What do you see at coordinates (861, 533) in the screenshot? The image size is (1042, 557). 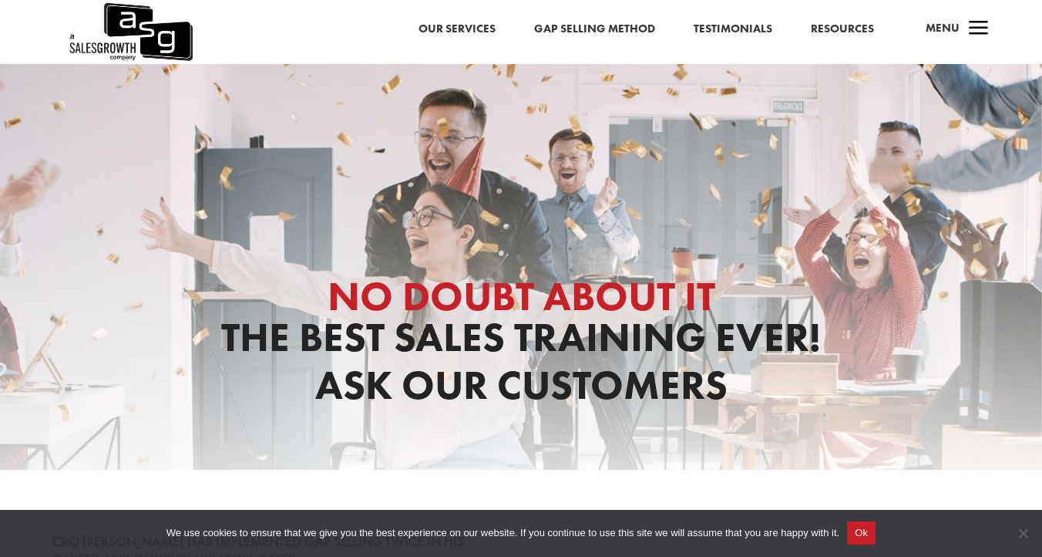 I see `button: Ok` at bounding box center [861, 533].